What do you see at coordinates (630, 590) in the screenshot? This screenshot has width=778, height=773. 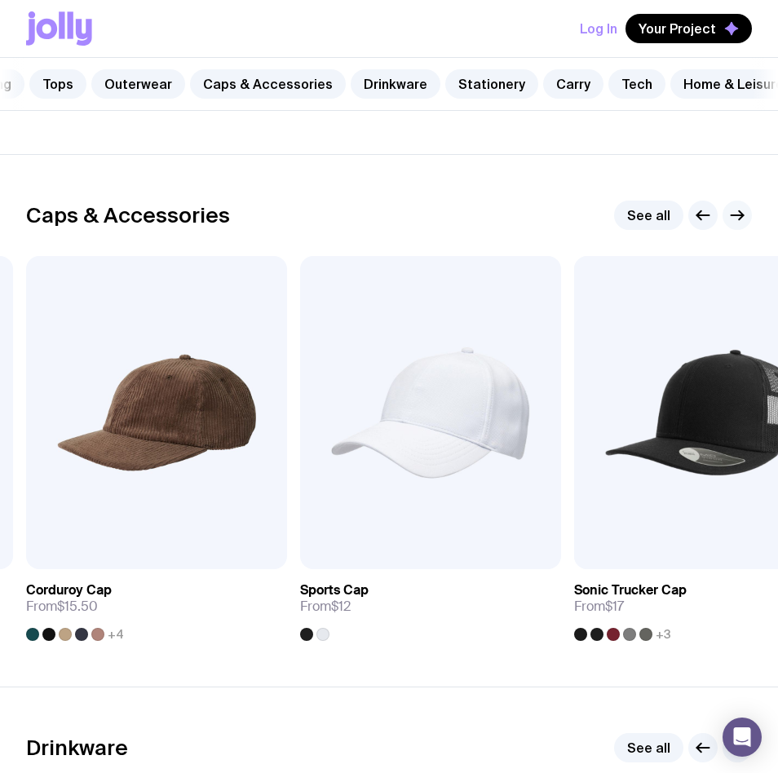 I see `h3: Sonic Trucker Cap` at bounding box center [630, 590].